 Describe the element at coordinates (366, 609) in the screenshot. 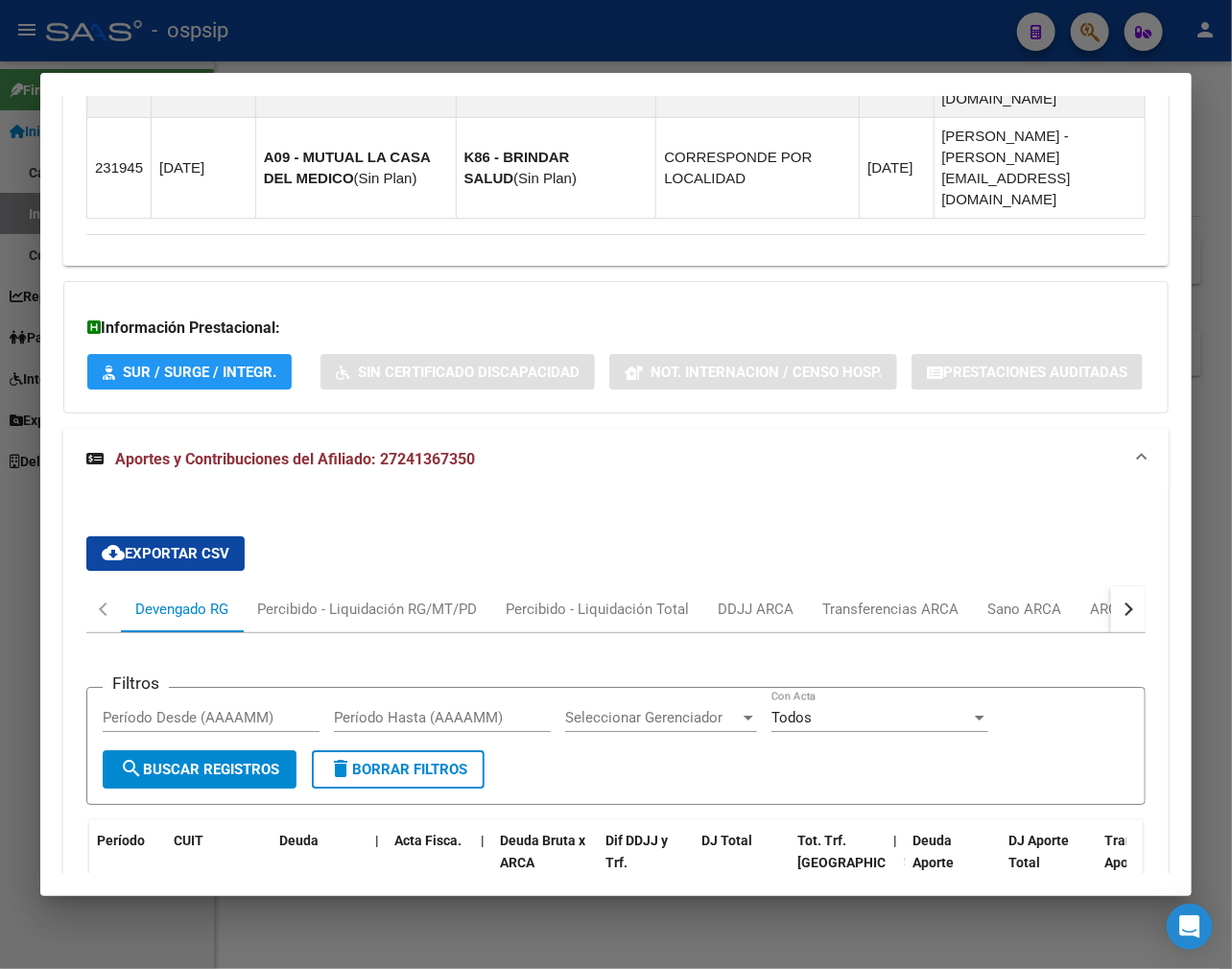

I see `div: Percibido - Liquidación RG/MT/PD` at that location.